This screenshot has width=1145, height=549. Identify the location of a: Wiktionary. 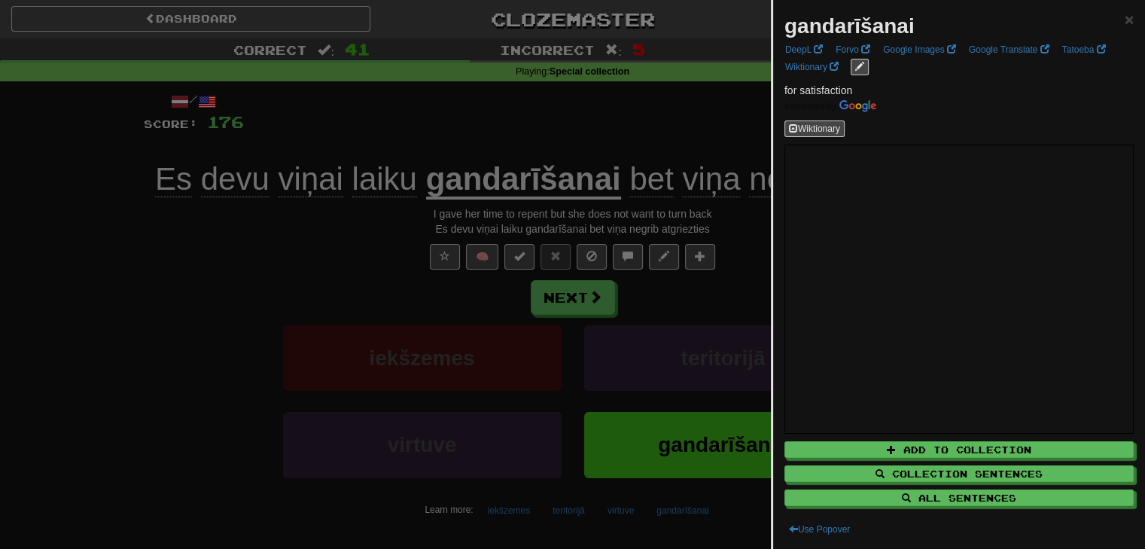
(812, 67).